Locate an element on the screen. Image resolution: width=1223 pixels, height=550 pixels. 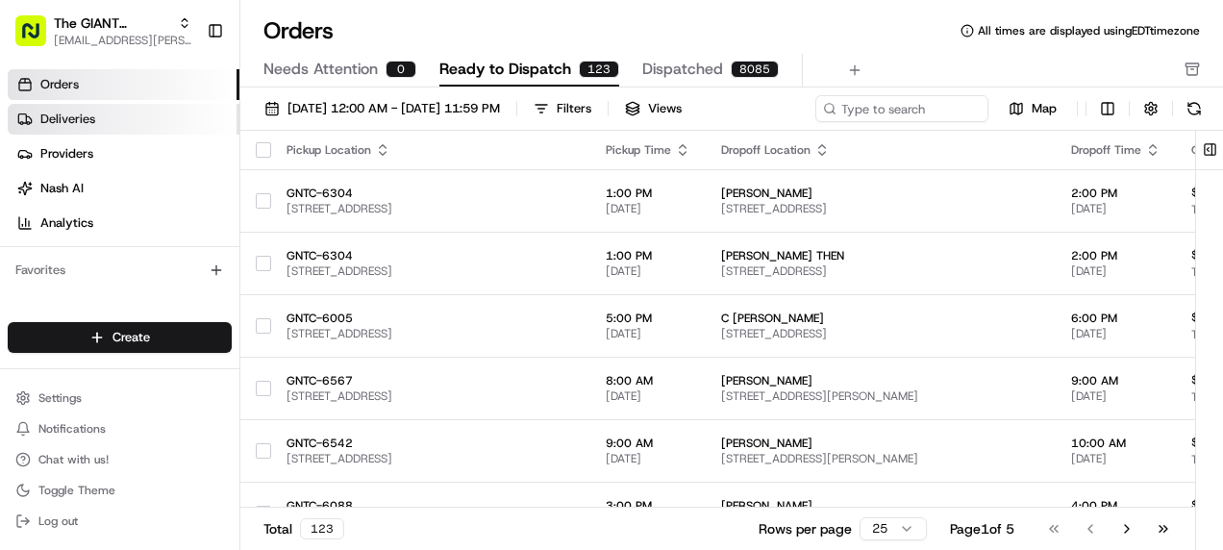
span: The GIANT Company is located at coordinates (112, 23).